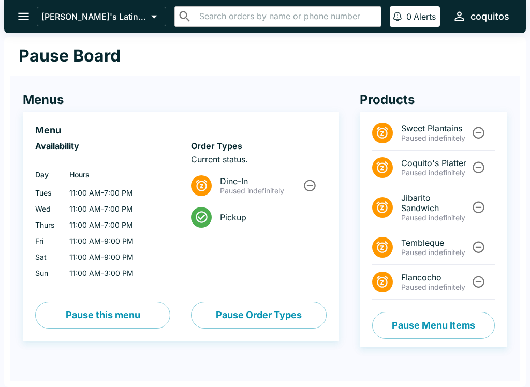  Describe the element at coordinates (269, 218) in the screenshot. I see `span: Pickup` at that location.